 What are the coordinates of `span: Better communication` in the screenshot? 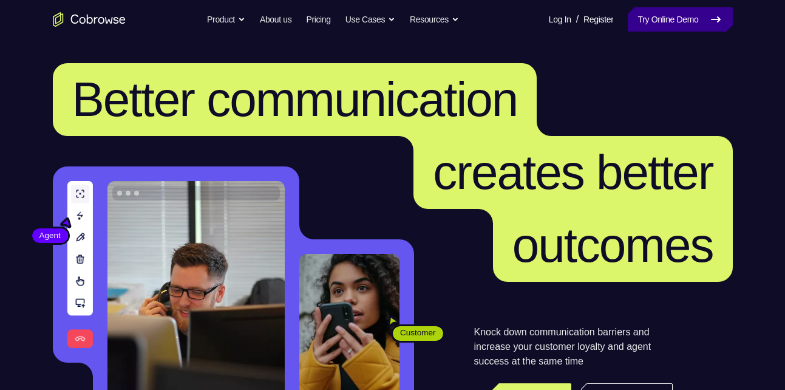 It's located at (295, 99).